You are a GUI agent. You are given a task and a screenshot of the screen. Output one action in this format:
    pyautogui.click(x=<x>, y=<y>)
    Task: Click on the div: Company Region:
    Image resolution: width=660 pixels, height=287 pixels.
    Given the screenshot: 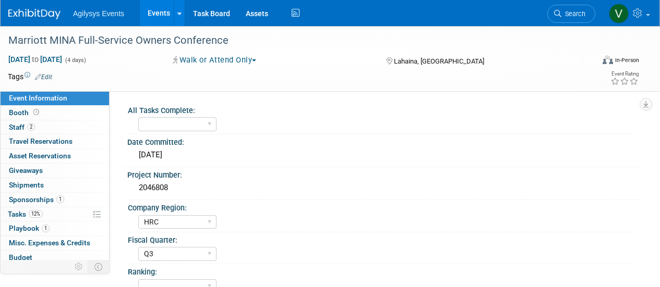 What is the action you would take?
    pyautogui.click(x=381, y=207)
    